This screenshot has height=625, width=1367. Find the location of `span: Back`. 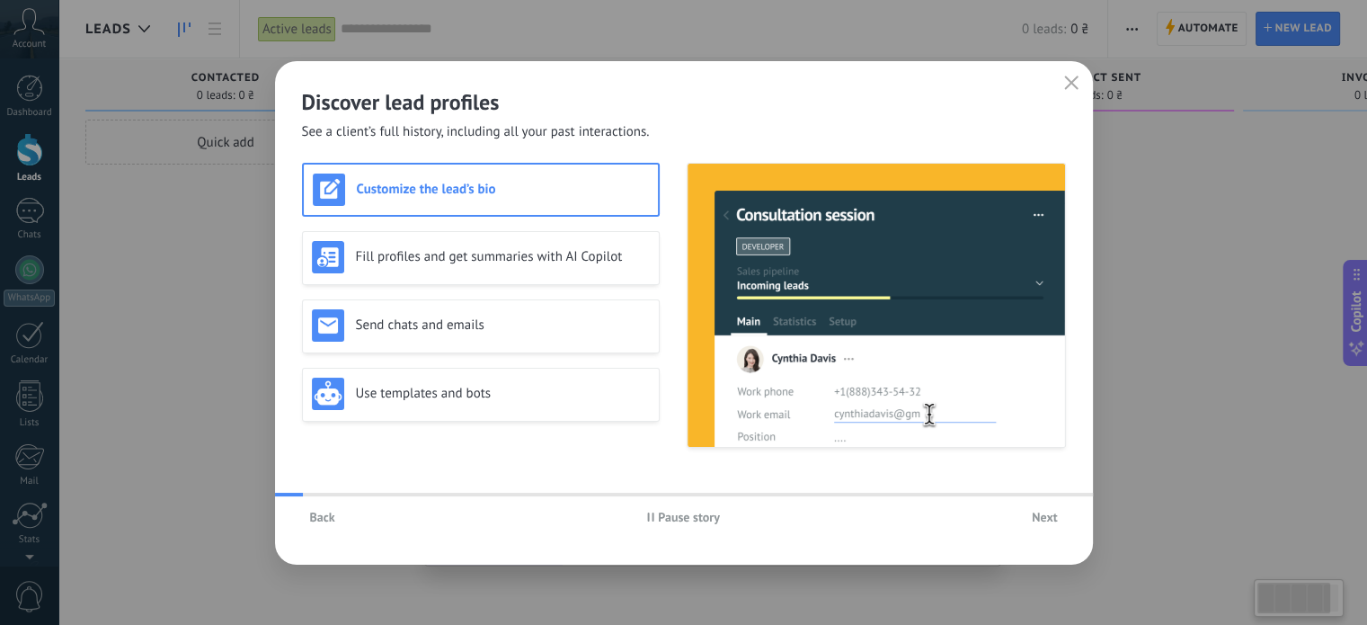

span: Back is located at coordinates (323, 517).